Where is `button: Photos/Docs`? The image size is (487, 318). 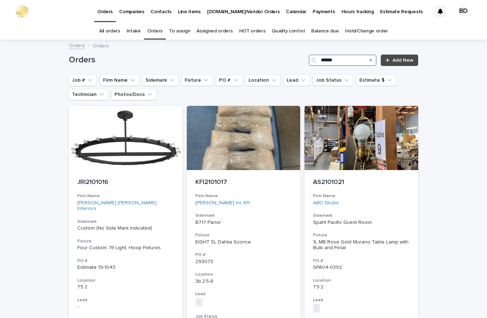 button: Photos/Docs is located at coordinates (134, 95).